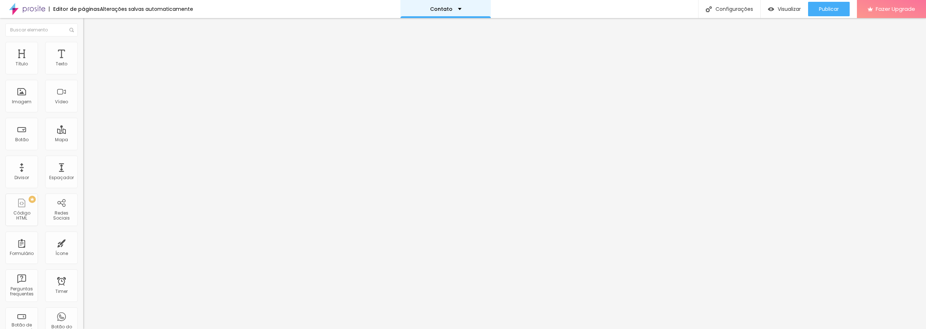 The height and width of the screenshot is (329, 926). What do you see at coordinates (42, 30) in the screenshot?
I see `input: Buscar elemento` at bounding box center [42, 30].